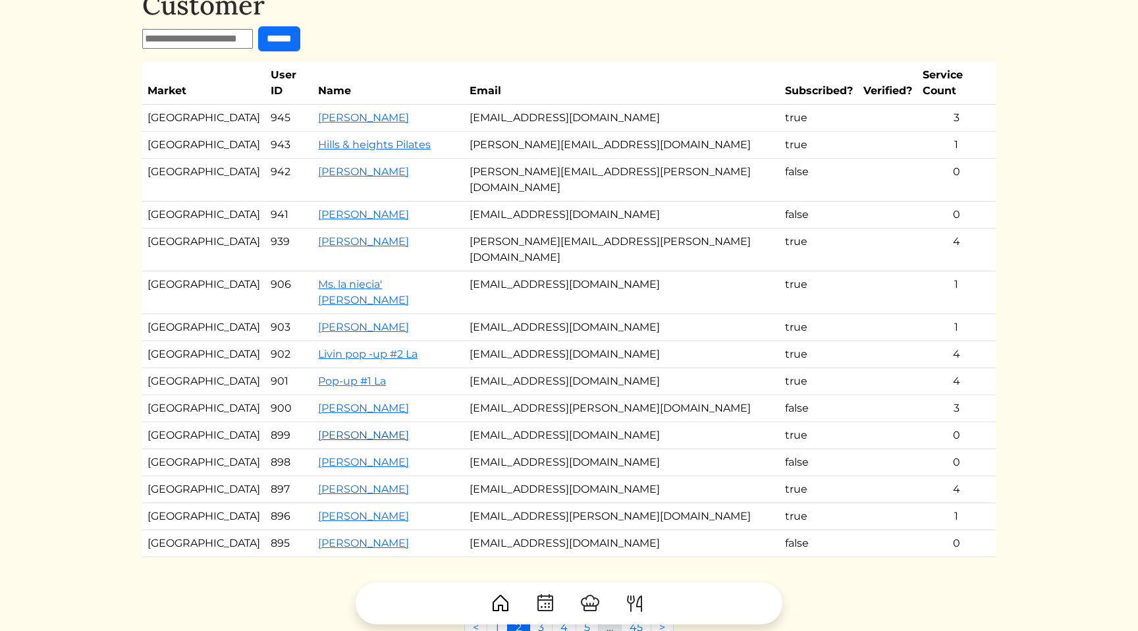 Image resolution: width=1138 pixels, height=631 pixels. Describe the element at coordinates (289, 544) in the screenshot. I see `td: 895` at that location.